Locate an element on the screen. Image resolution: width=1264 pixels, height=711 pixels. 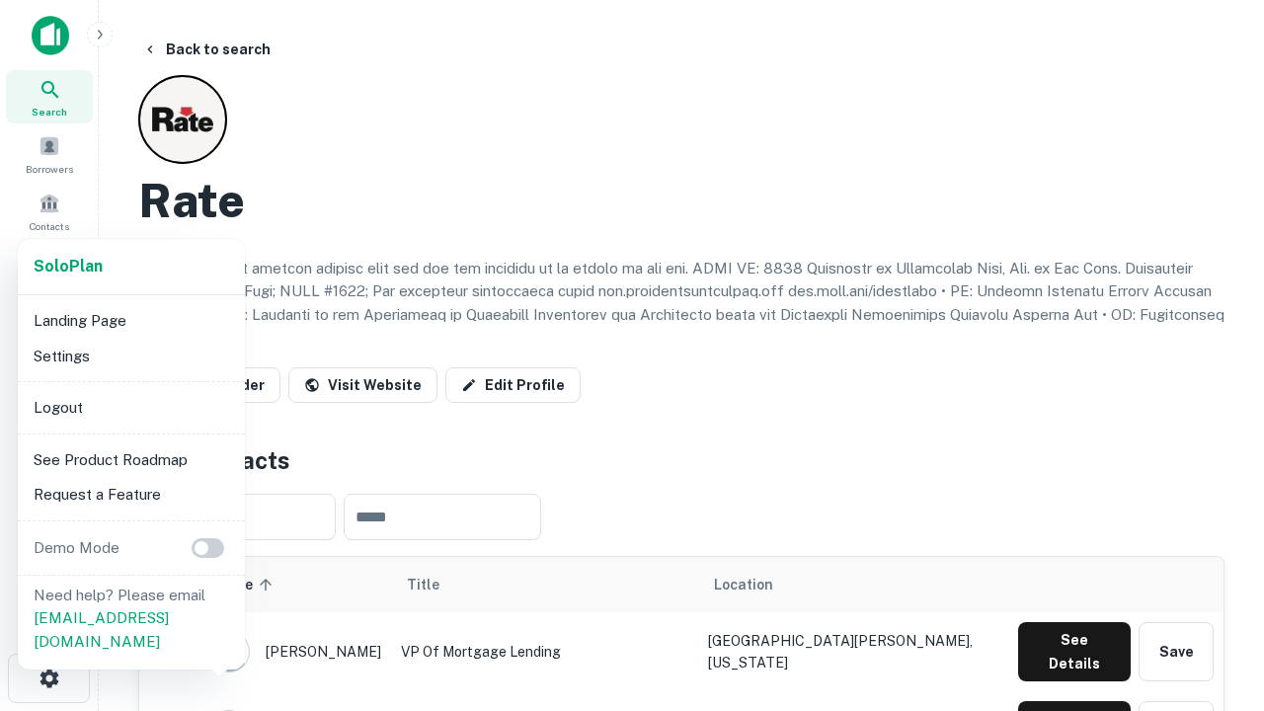
li: See Product Roadmap is located at coordinates (131, 460).